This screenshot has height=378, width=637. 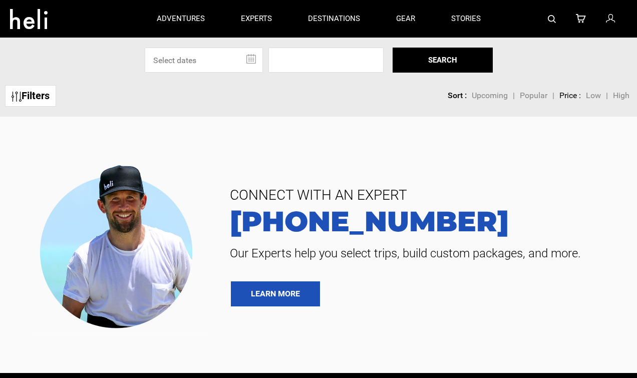 I want to click on span: Our Experts help you select trips, build custom packages, and more., so click(x=422, y=253).